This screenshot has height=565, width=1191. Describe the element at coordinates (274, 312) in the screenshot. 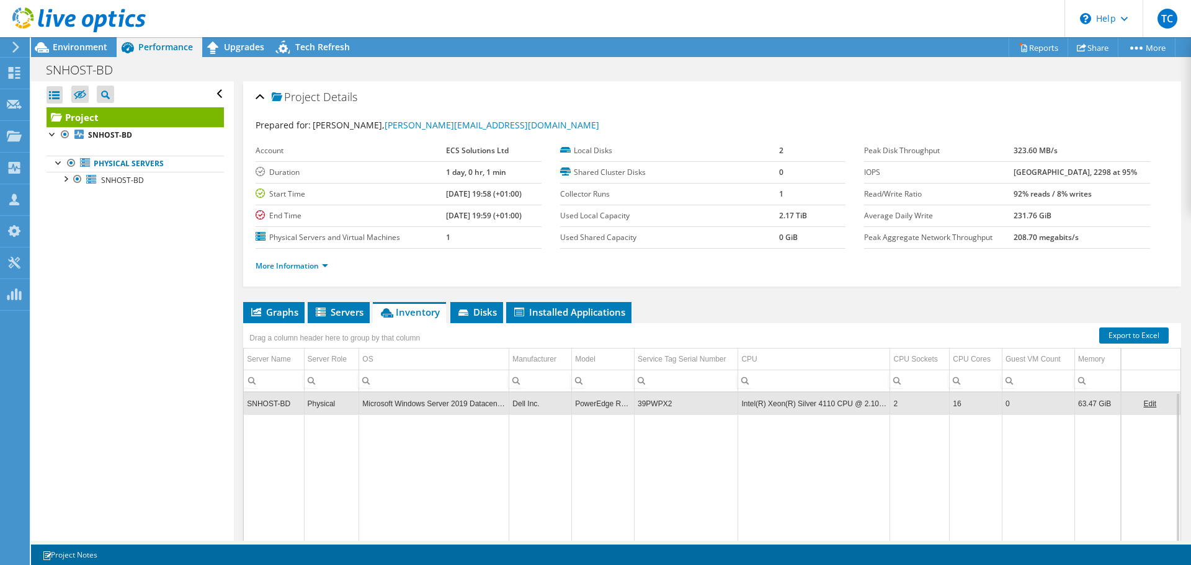

I see `span: Graphs` at that location.